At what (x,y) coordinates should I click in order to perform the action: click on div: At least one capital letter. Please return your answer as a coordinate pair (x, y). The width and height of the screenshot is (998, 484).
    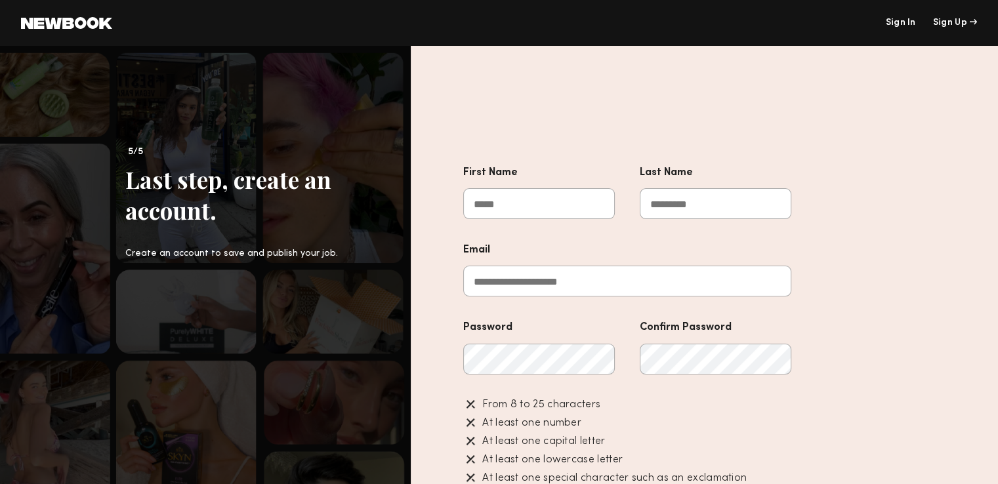
    Looking at the image, I should click on (623, 442).